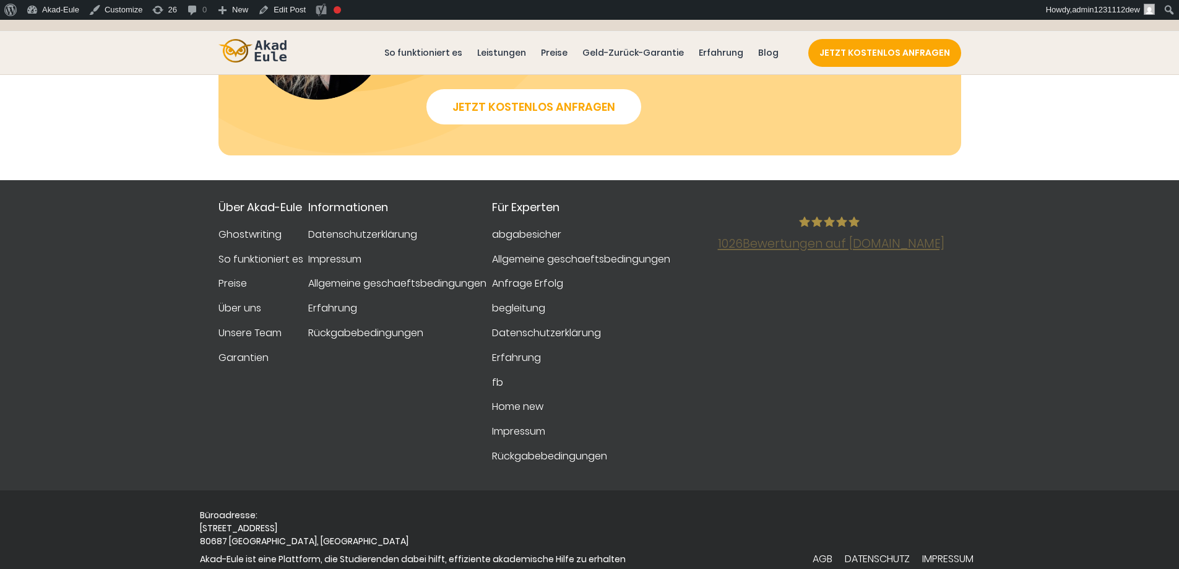 Image resolution: width=1179 pixels, height=569 pixels. What do you see at coordinates (253, 51) in the screenshot?
I see `img: logo` at bounding box center [253, 51].